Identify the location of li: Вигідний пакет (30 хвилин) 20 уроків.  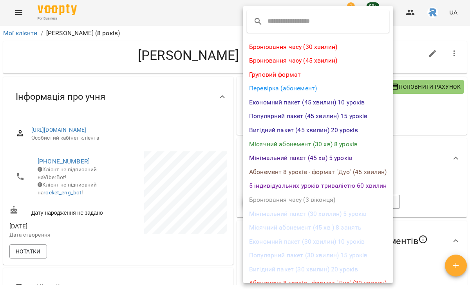
(318, 270).